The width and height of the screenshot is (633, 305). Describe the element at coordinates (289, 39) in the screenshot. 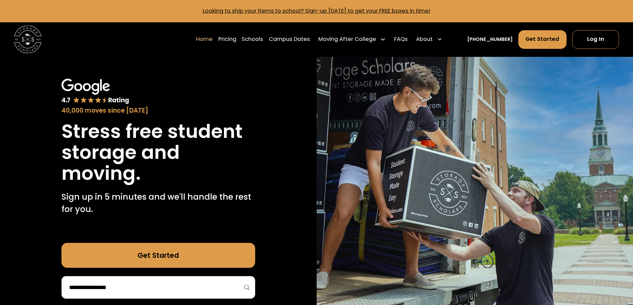

I see `a: Campus Dates` at that location.